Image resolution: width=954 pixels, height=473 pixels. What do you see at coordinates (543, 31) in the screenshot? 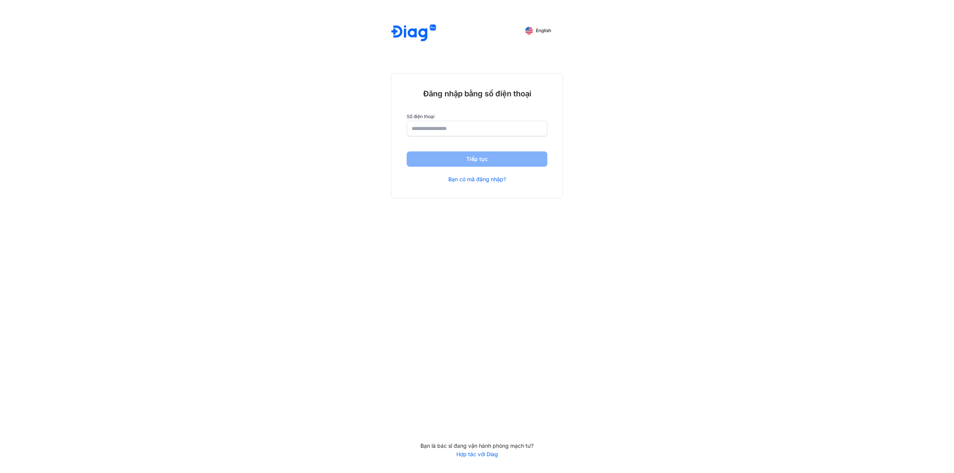
I see `span: English` at bounding box center [543, 31].